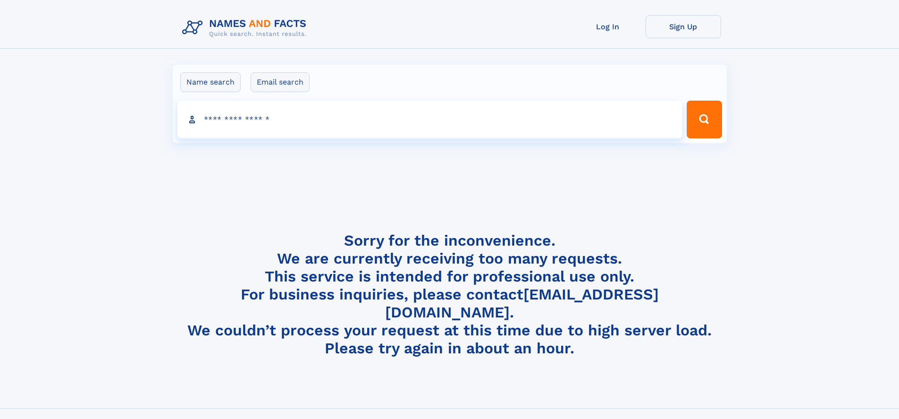 The image size is (899, 419). I want to click on h4: Sorry for the inconvenience. We are currently receiving too many requests. This service is intend..., so click(450, 294).